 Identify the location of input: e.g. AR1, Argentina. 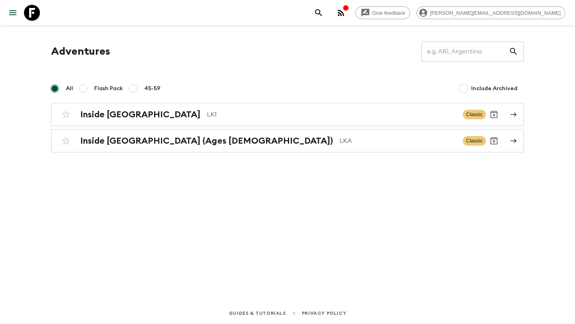
(465, 52).